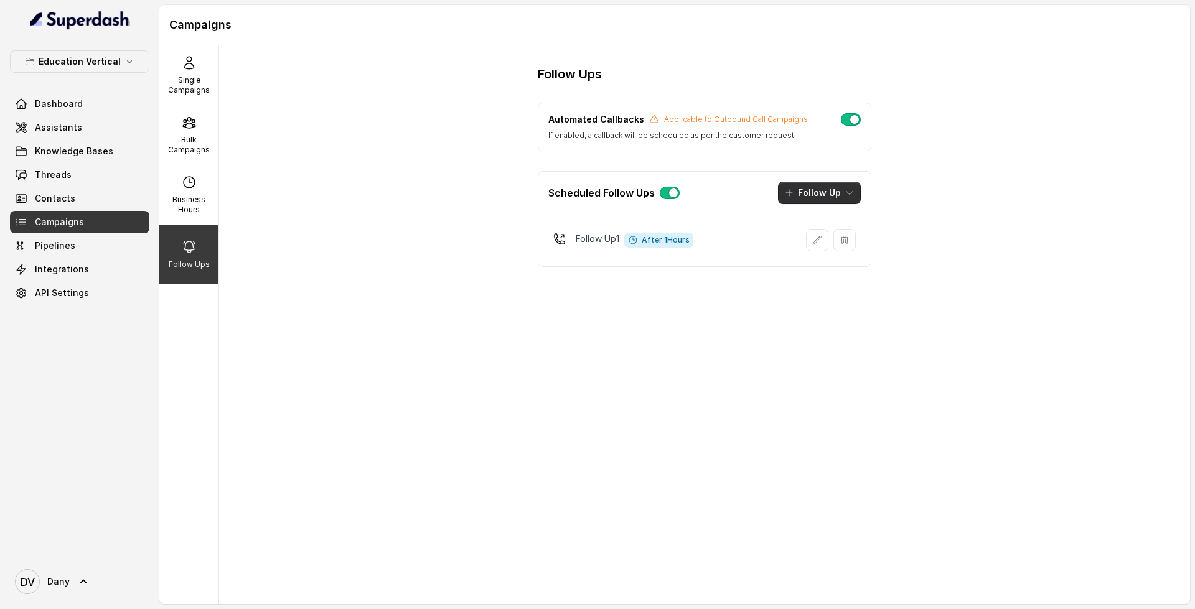 The height and width of the screenshot is (609, 1195). I want to click on span: Knowledge Bases, so click(74, 151).